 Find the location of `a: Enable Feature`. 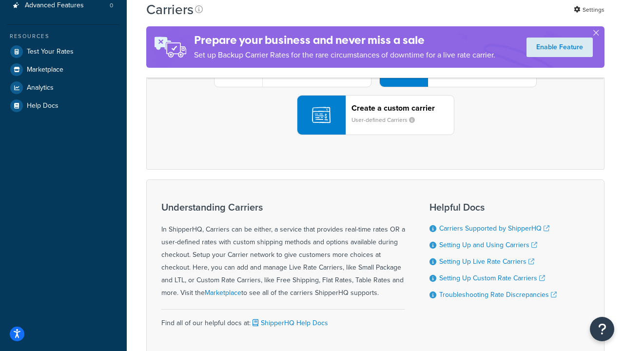

a: Enable Feature is located at coordinates (560, 47).